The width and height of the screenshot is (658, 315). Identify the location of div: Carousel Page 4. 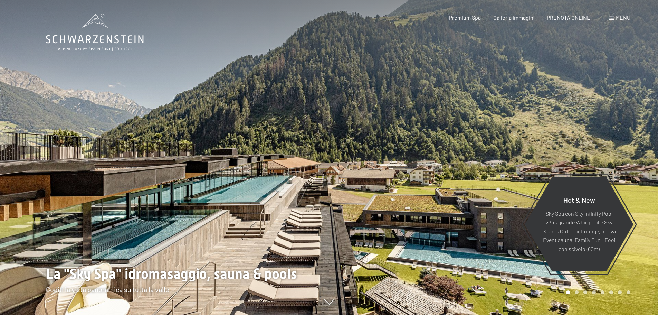
(594, 292).